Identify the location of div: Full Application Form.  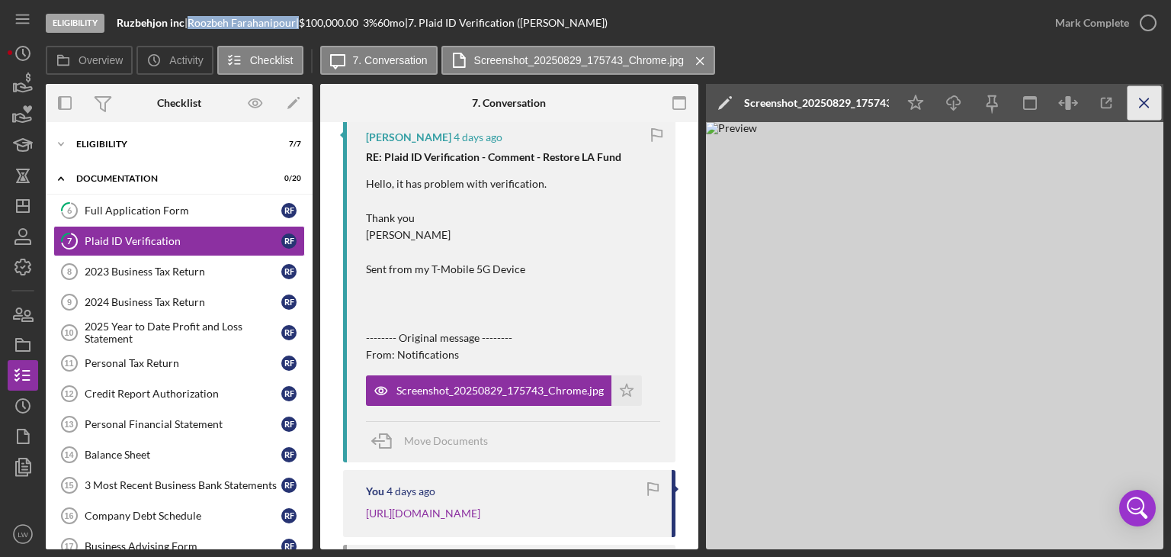
(183, 210).